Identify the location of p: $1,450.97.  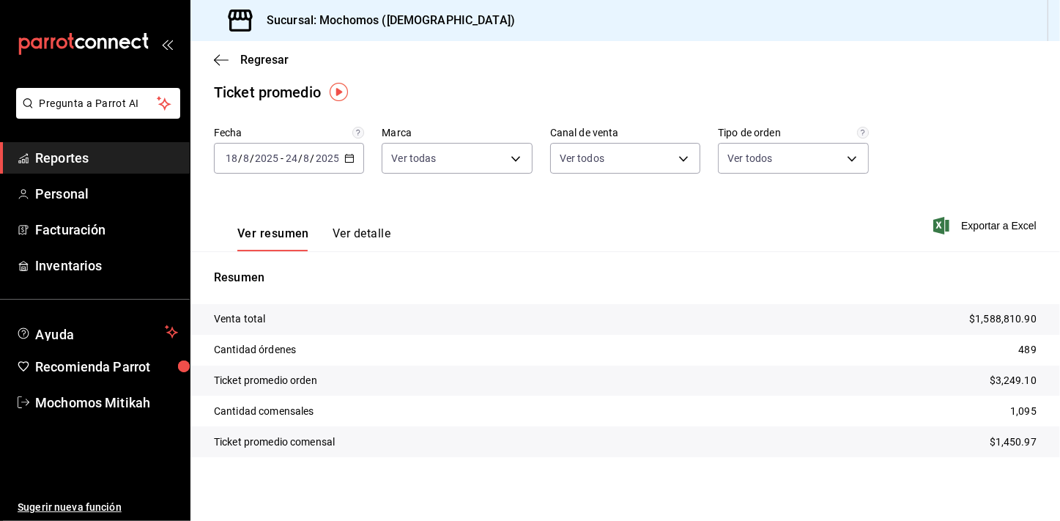
(1013, 442).